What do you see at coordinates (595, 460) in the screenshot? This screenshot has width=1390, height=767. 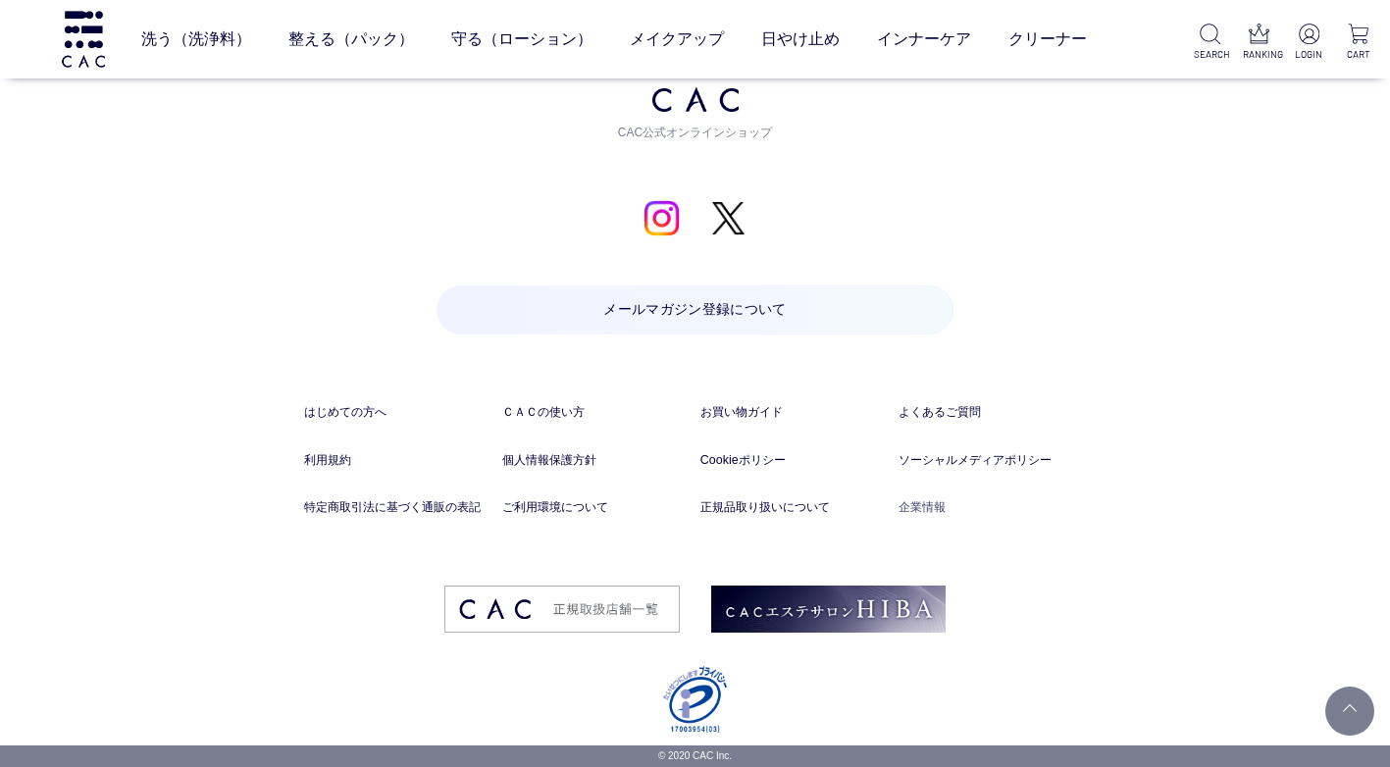 I see `a: 個人情報保護方針` at bounding box center [595, 460].